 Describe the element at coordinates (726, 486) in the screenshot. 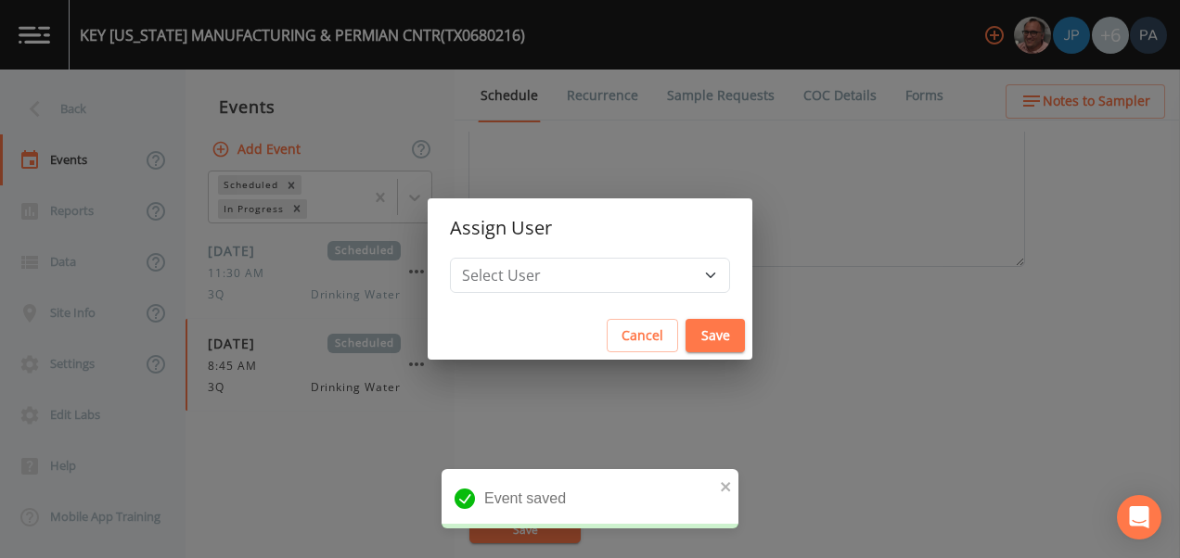

I see `button: close` at that location.